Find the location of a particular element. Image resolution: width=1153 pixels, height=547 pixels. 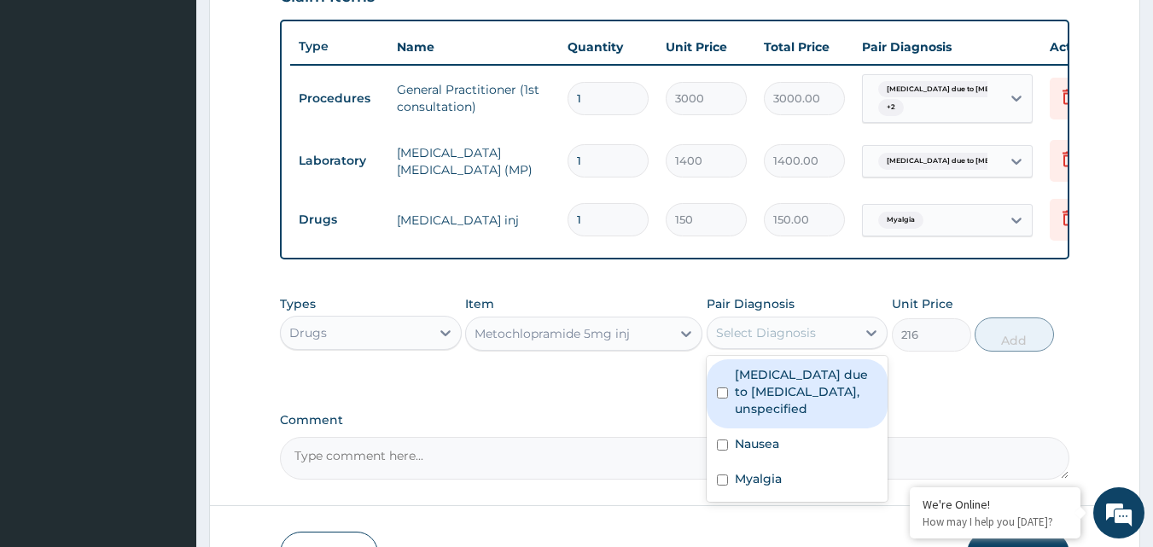

label: Comment is located at coordinates (675, 420).